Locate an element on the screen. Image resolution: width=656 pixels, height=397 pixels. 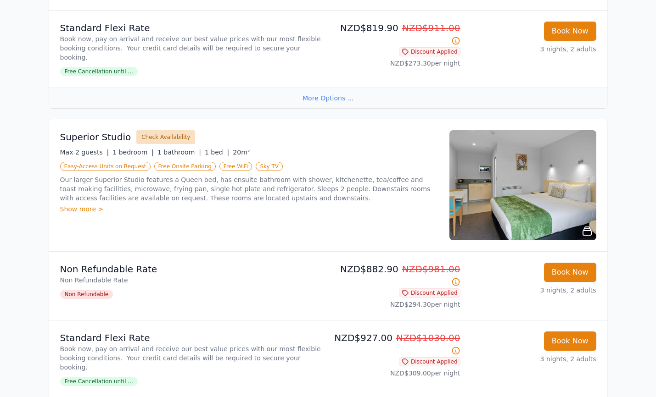
p: Our larger Superior Studio features a Queen bed, has ensuite bathroom with shower, kitchenette, t... is located at coordinates (249, 189).